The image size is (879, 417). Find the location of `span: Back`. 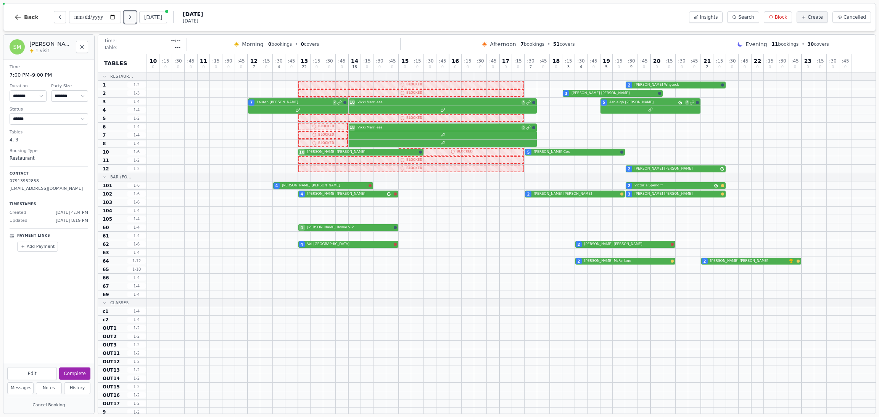

span: Back is located at coordinates (31, 17).